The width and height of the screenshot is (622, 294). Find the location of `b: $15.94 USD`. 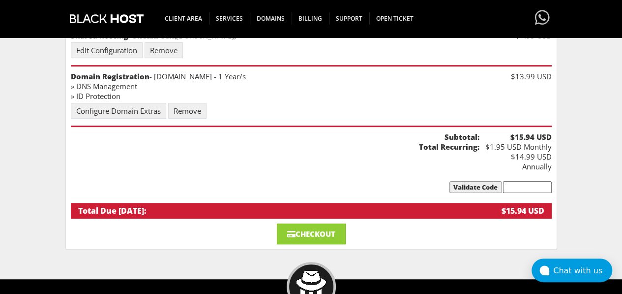

b: $15.94 USD is located at coordinates (515, 137).